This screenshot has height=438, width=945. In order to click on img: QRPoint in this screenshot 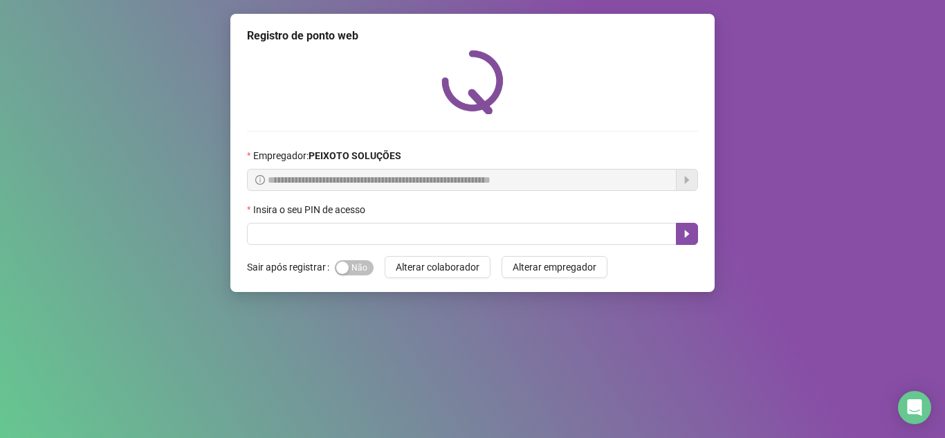, I will do `click(472, 82)`.